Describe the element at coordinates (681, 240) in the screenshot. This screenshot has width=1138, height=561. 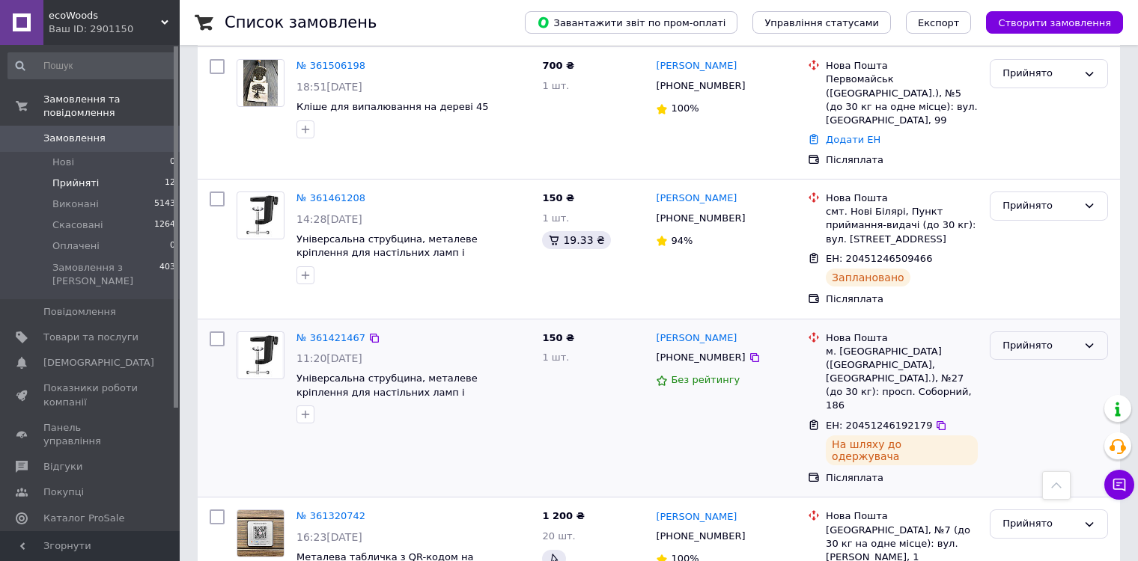
I see `span: 94%` at that location.